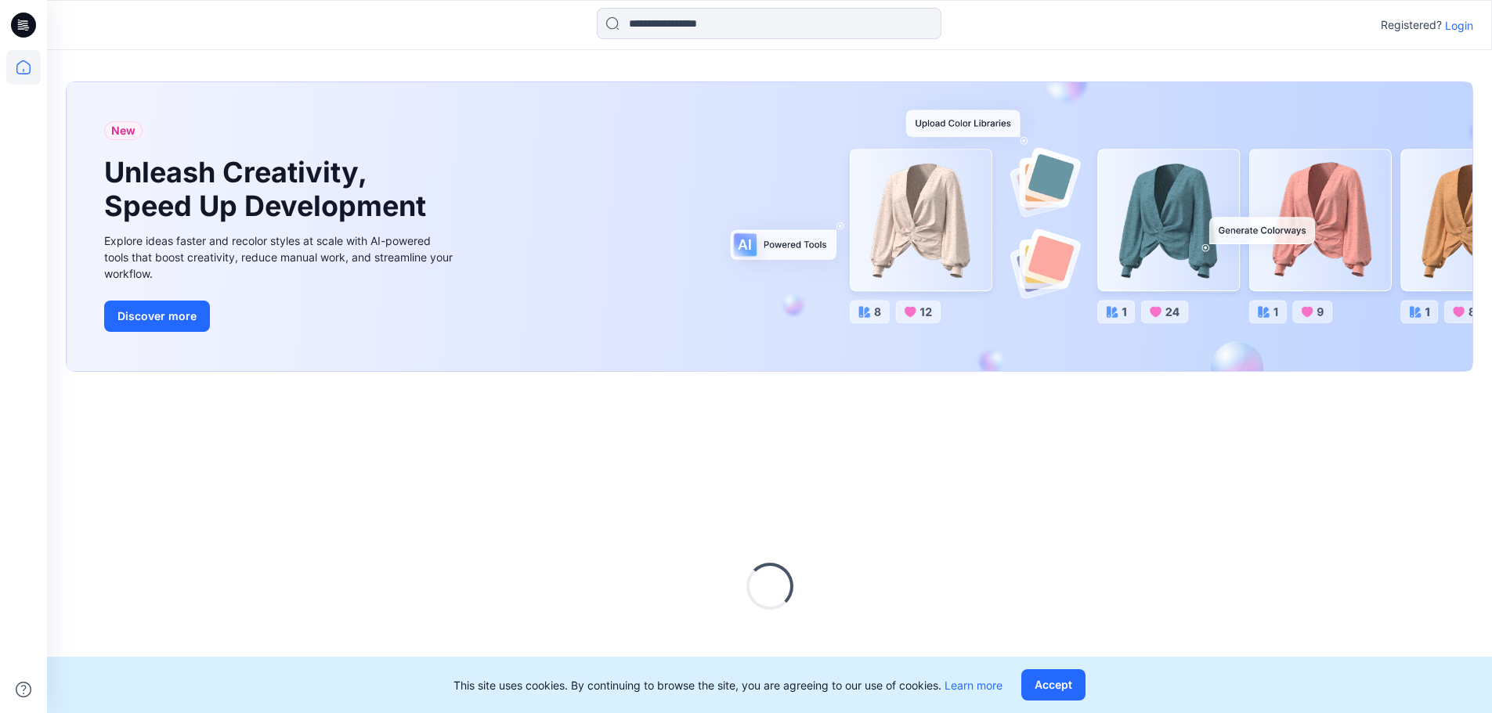 The width and height of the screenshot is (1492, 713). What do you see at coordinates (269, 189) in the screenshot?
I see `h1: Unleash Creativity, Speed Up Development` at bounding box center [269, 189].